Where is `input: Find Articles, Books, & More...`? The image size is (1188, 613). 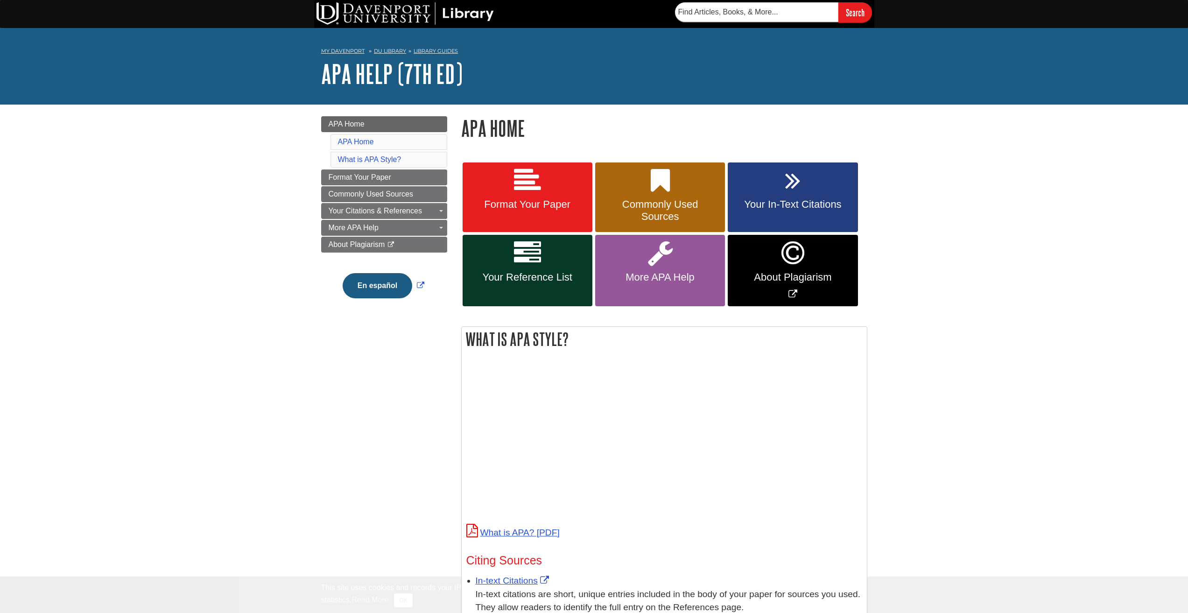 input: Find Articles, Books, & More... is located at coordinates (757, 12).